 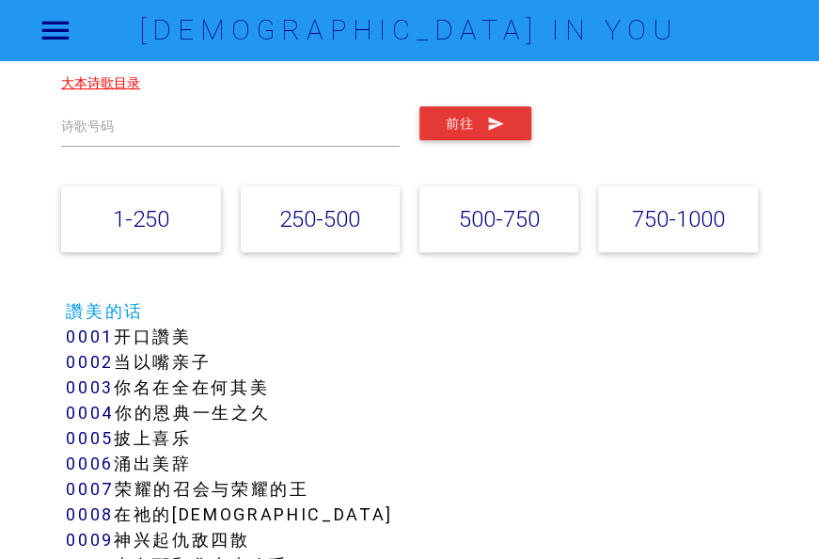 What do you see at coordinates (677, 218) in the screenshot?
I see `a: 750-1000` at bounding box center [677, 218].